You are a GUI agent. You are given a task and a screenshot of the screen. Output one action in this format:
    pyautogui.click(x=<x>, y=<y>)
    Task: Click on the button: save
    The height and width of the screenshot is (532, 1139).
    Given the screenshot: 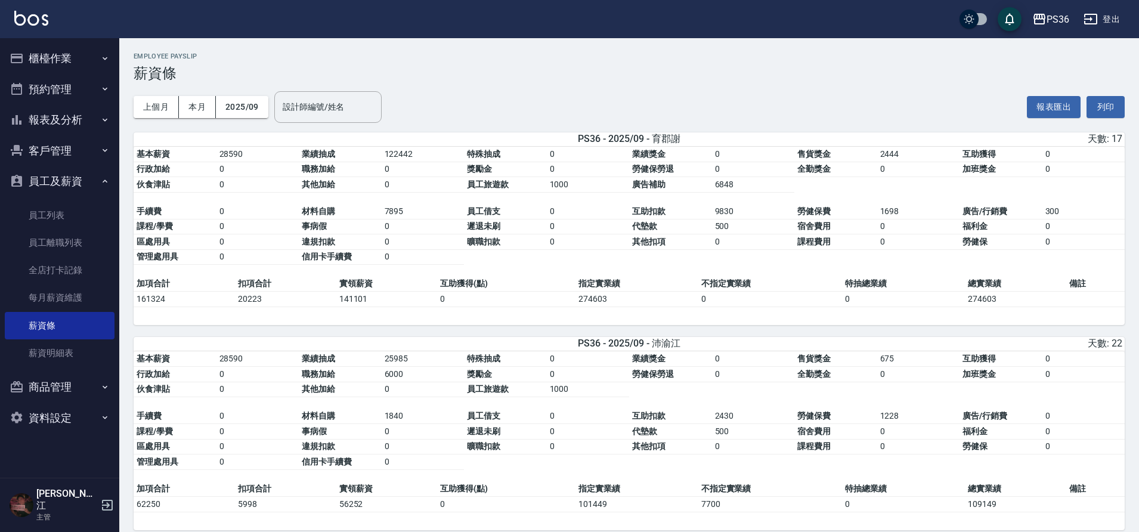 What is the action you would take?
    pyautogui.click(x=1010, y=19)
    